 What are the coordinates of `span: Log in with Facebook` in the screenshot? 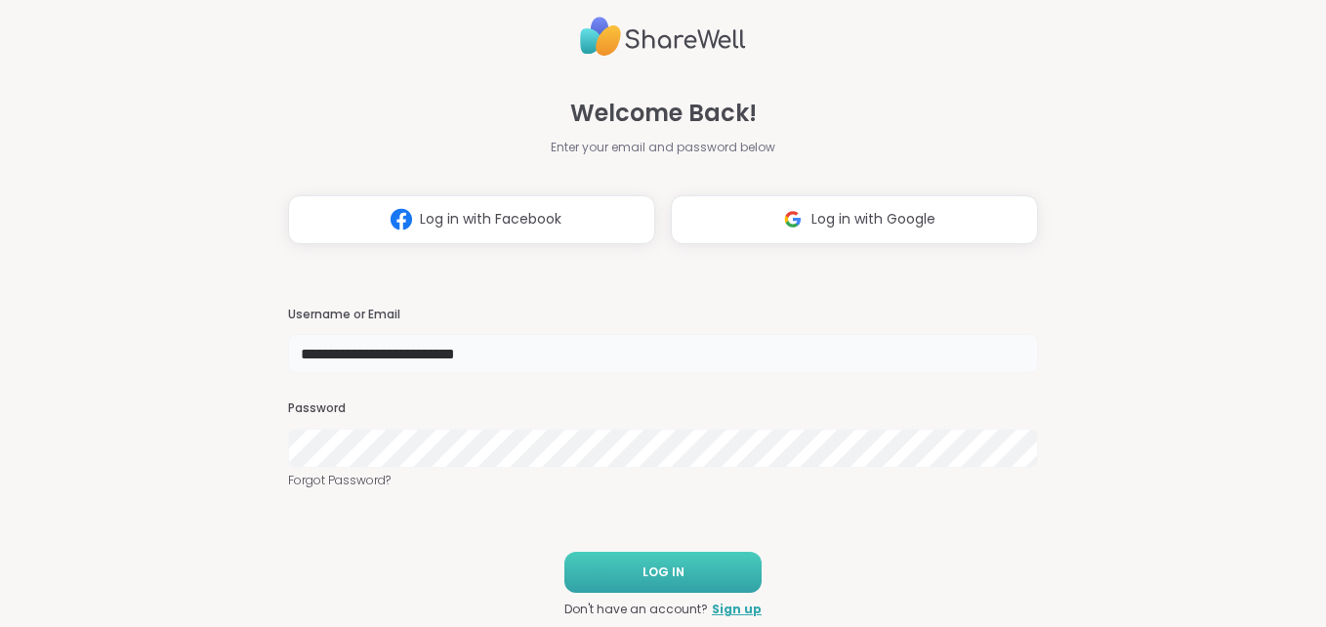 It's located at (490, 219).